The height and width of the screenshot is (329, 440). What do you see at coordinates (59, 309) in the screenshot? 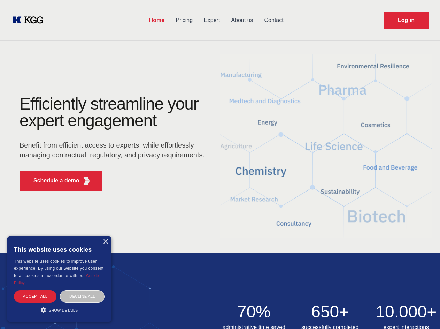
I see `div: Show details` at bounding box center [59, 309].